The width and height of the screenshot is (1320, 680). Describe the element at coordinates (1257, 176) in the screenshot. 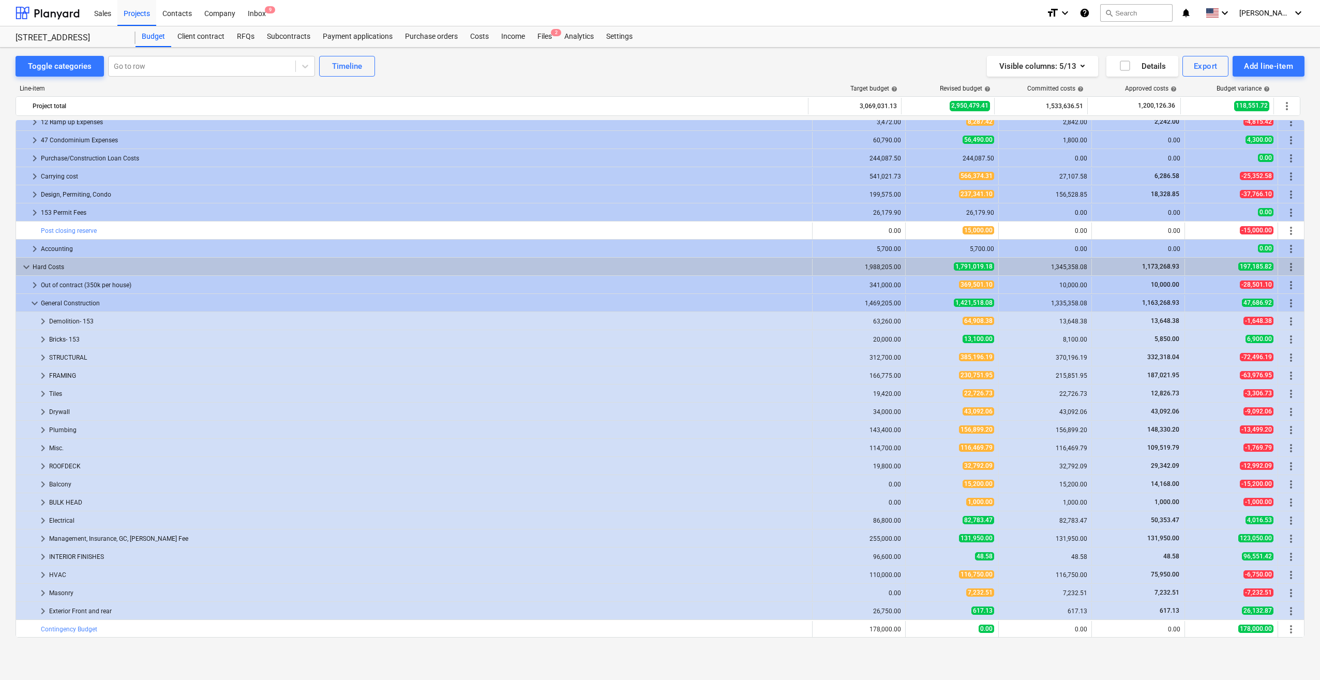

I see `span: -25,352.58` at that location.